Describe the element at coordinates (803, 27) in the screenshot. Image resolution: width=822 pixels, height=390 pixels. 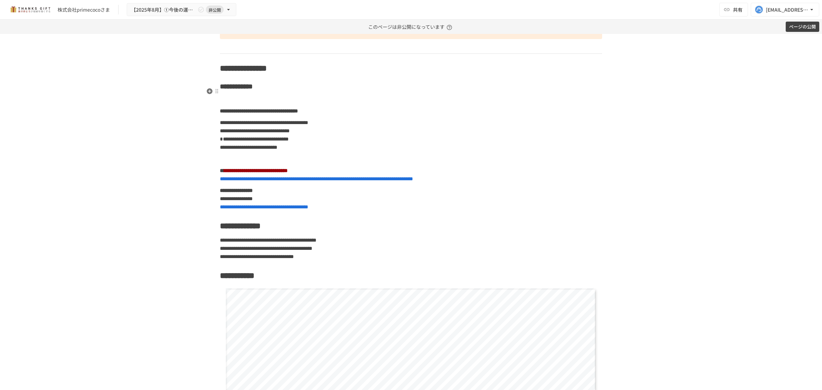
I see `button: ページの公開` at that location.